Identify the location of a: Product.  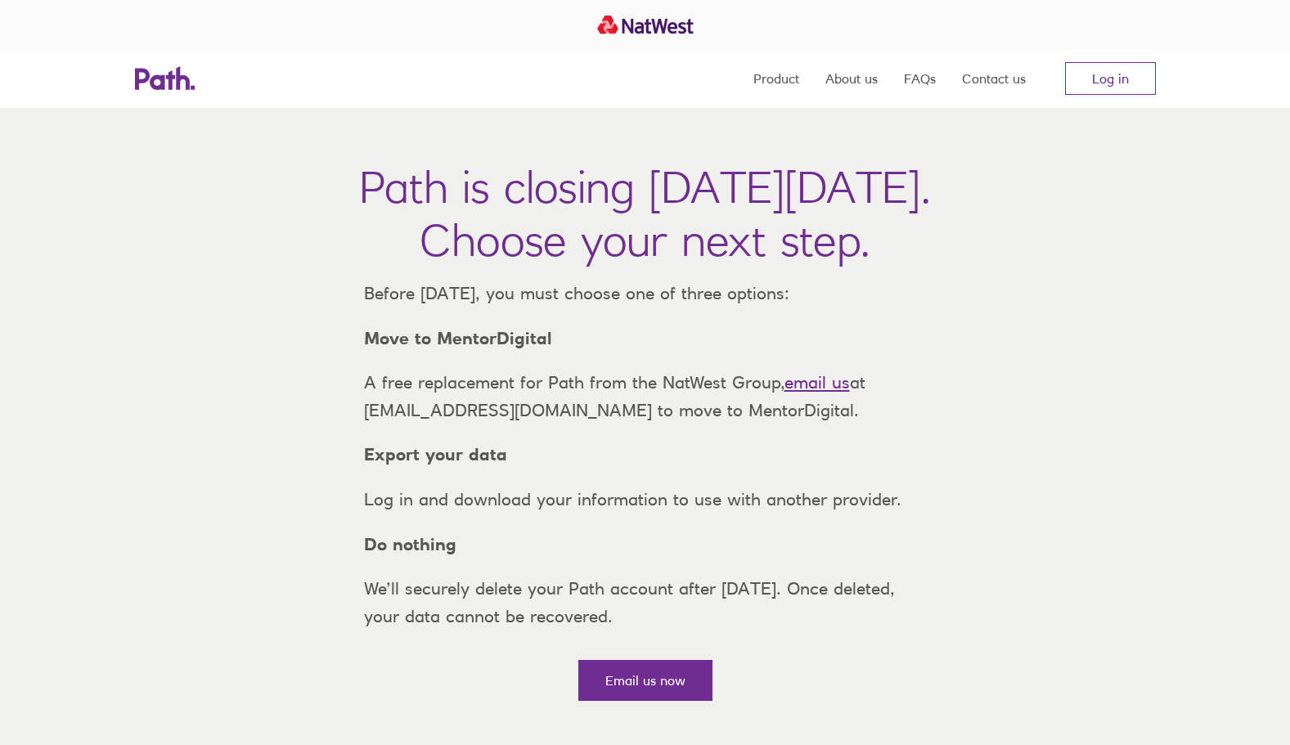
(776, 79).